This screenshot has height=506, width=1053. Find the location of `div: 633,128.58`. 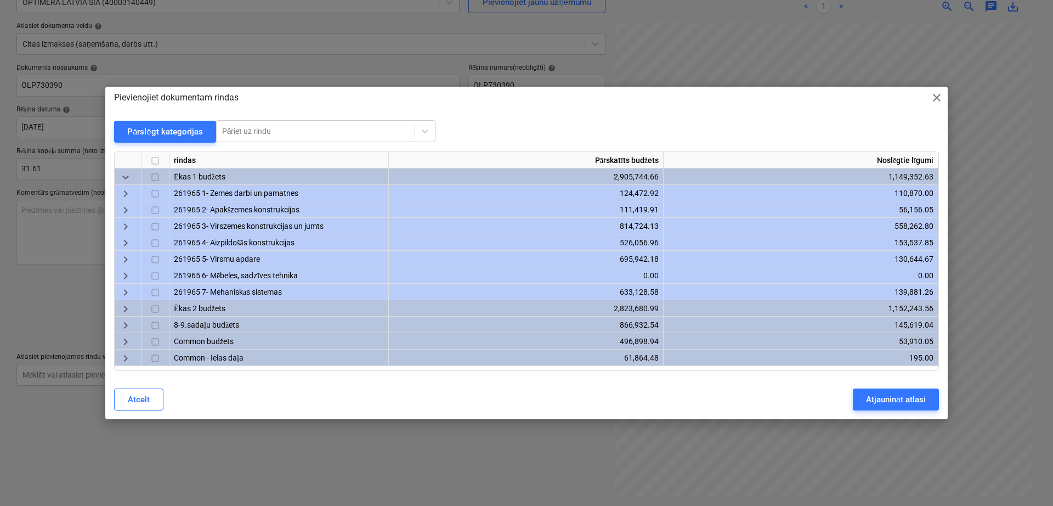

div: 633,128.58 is located at coordinates (526, 292).